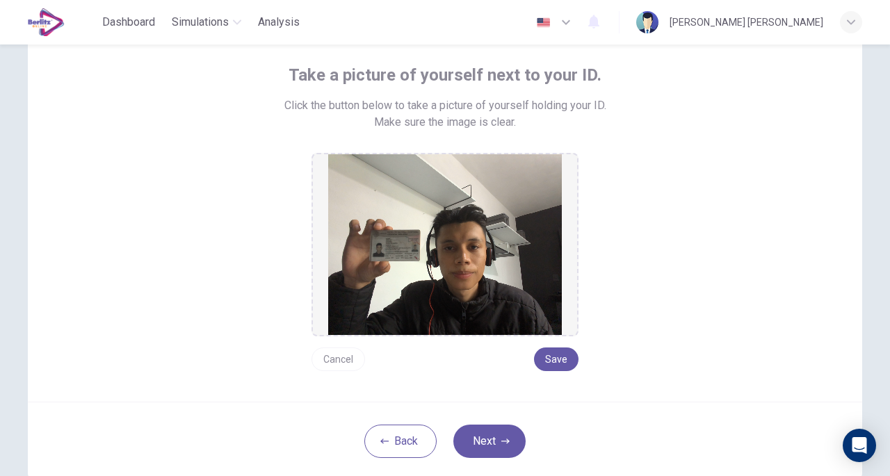 The width and height of the screenshot is (890, 476). Describe the element at coordinates (129, 22) in the screenshot. I see `span: Dashboard` at that location.